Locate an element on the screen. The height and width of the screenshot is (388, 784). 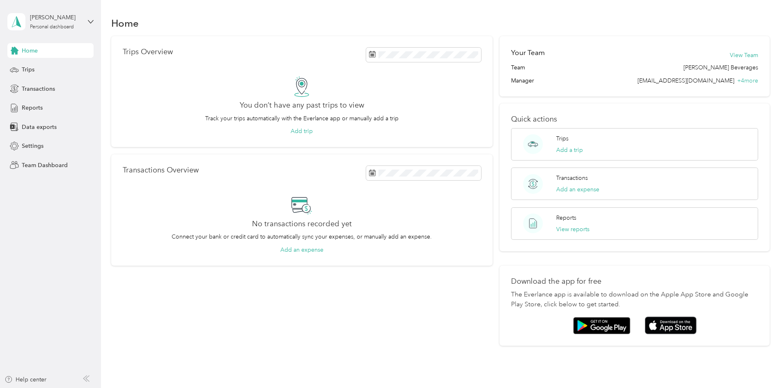
p: Connect your bank or credit card to automatically sync your expenses, or manually add an expense. is located at coordinates (302, 236).